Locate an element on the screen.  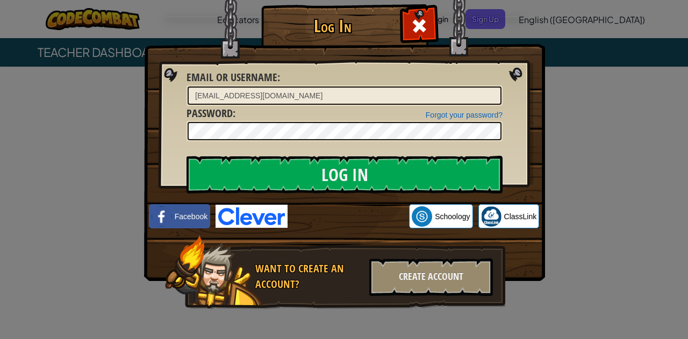
span: Facebook is located at coordinates (191, 217).